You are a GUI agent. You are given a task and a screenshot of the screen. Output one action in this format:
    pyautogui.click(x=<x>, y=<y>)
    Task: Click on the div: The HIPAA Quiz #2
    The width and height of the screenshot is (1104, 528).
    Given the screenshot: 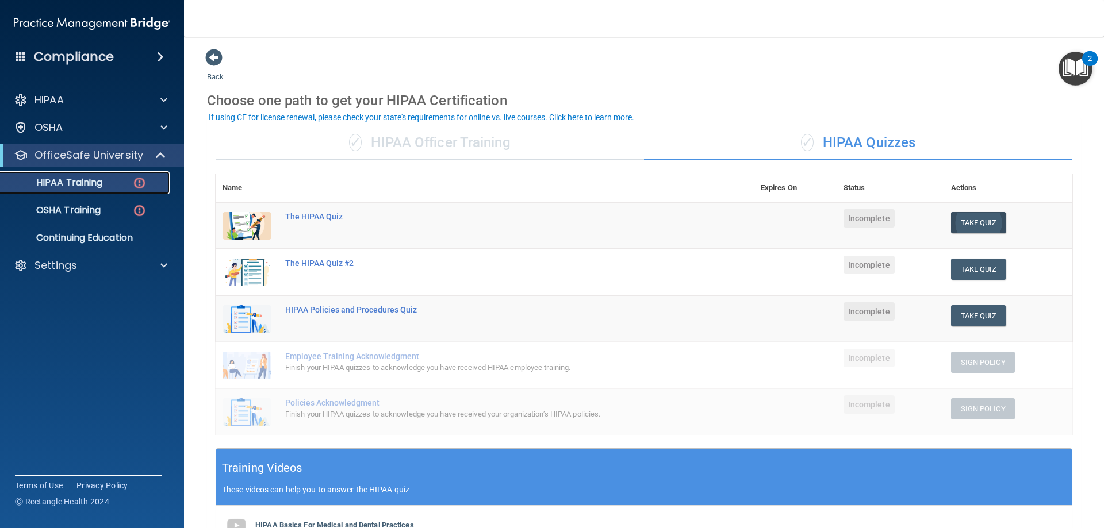 What is the action you would take?
    pyautogui.click(x=490, y=263)
    